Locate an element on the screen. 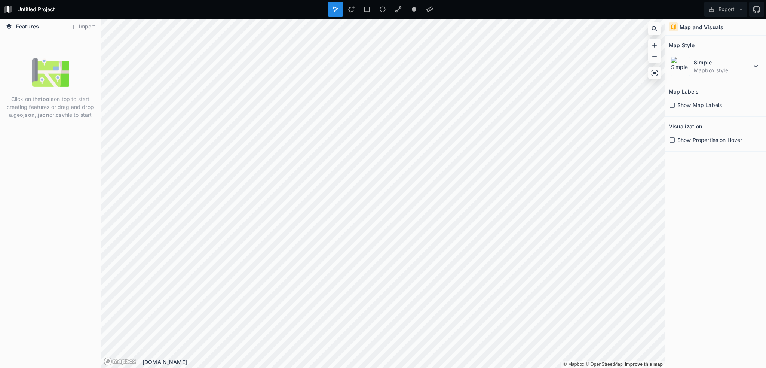  span: Show Map Labels is located at coordinates (700, 105).